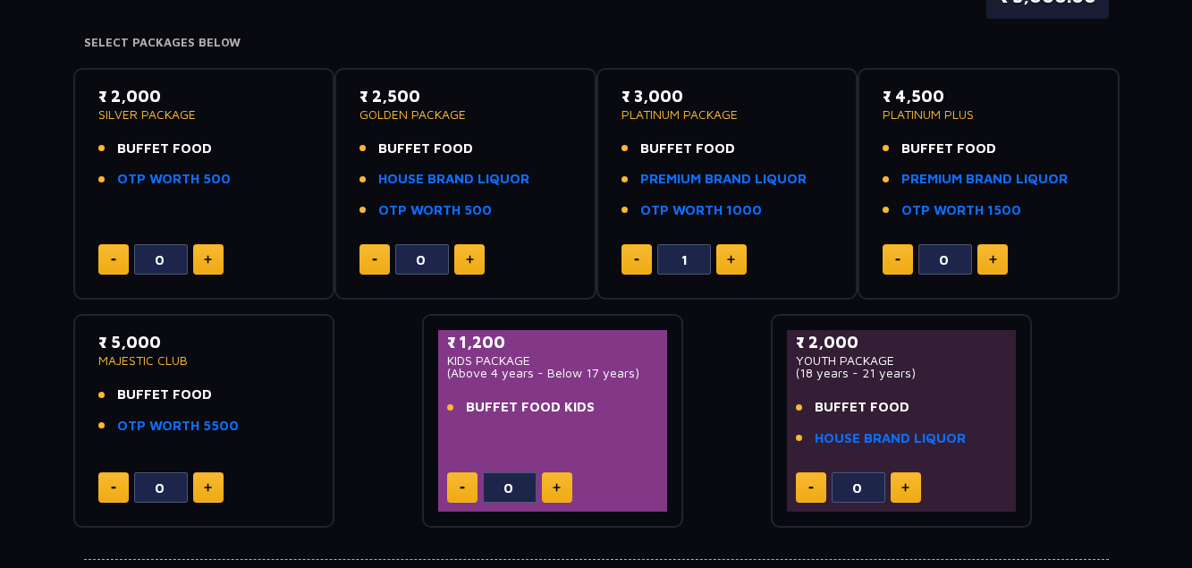 This screenshot has width=1192, height=568. I want to click on p: ₹ 1,200, so click(553, 342).